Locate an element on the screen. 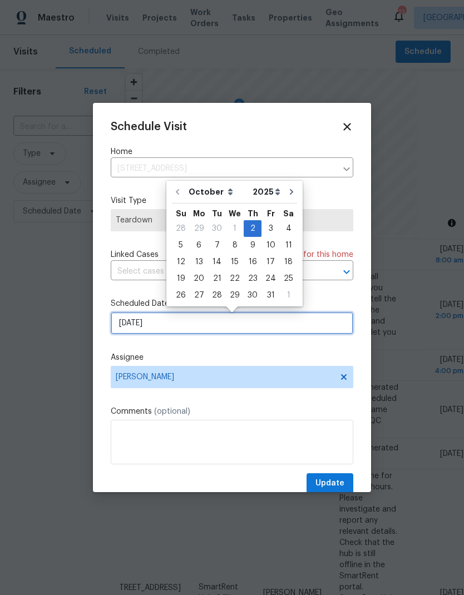 This screenshot has height=595, width=464. div: Tue Oct 28 2025 is located at coordinates (217, 295).